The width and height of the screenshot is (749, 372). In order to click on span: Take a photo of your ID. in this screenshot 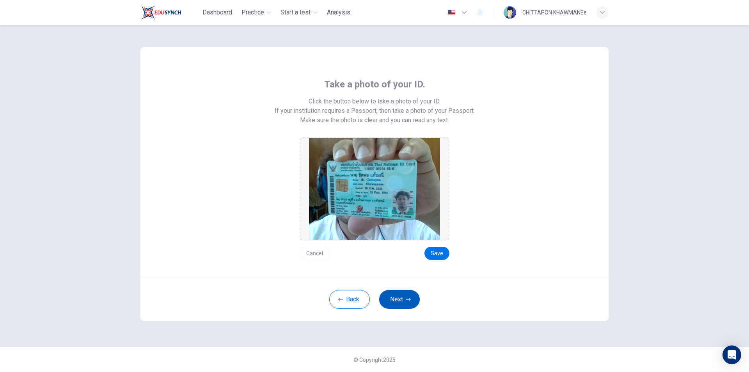, I will do `click(375, 84)`.